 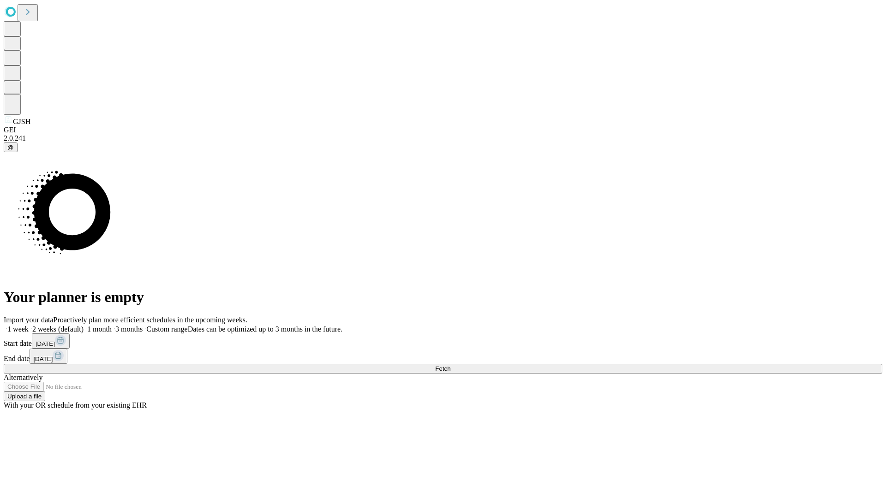 What do you see at coordinates (99, 329) in the screenshot?
I see `span: 1 month` at bounding box center [99, 329].